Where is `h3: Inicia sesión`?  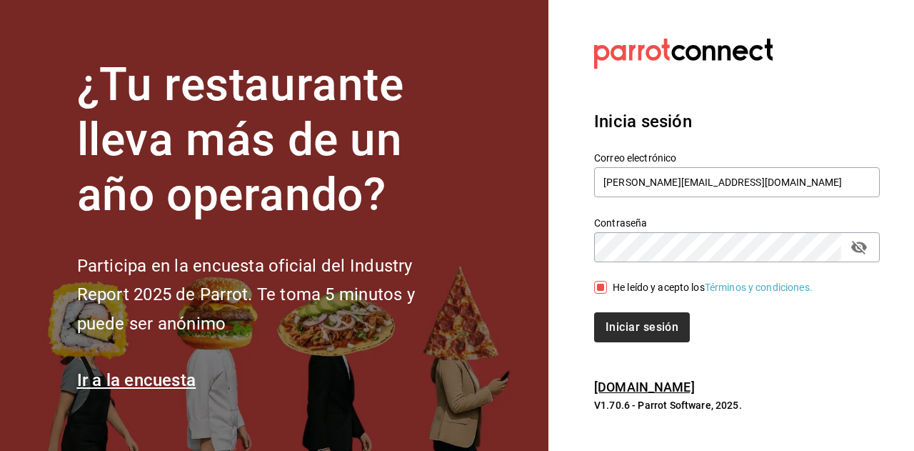 h3: Inicia sesión is located at coordinates (737, 121).